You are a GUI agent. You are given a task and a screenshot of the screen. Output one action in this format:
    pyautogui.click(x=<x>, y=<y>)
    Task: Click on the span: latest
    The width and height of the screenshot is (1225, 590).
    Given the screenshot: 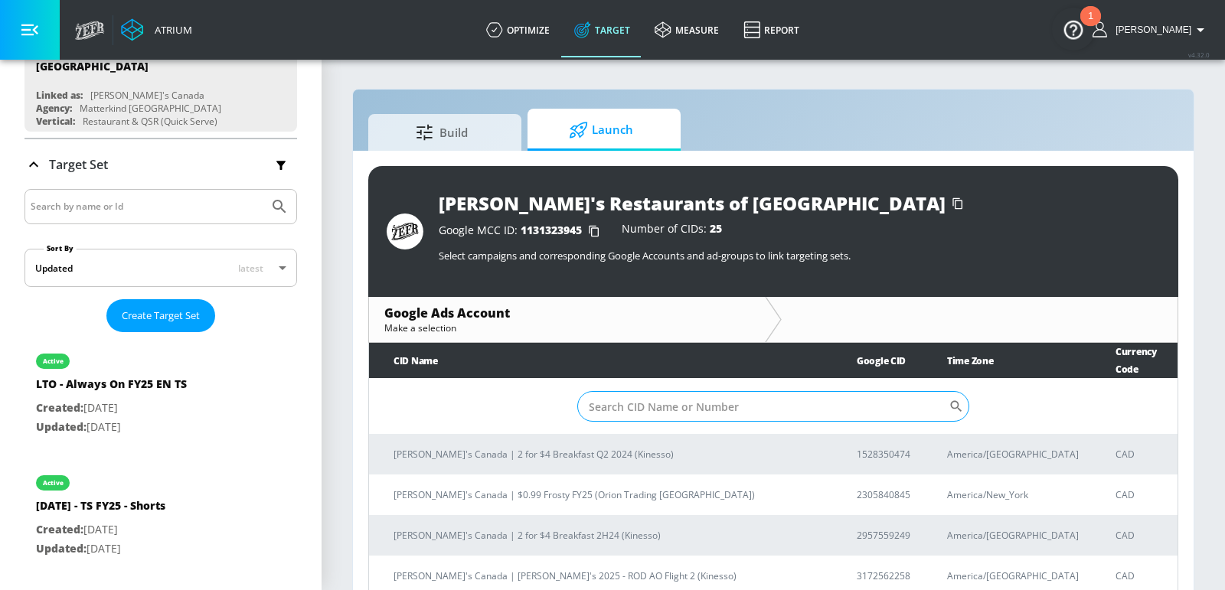 What is the action you would take?
    pyautogui.click(x=250, y=268)
    